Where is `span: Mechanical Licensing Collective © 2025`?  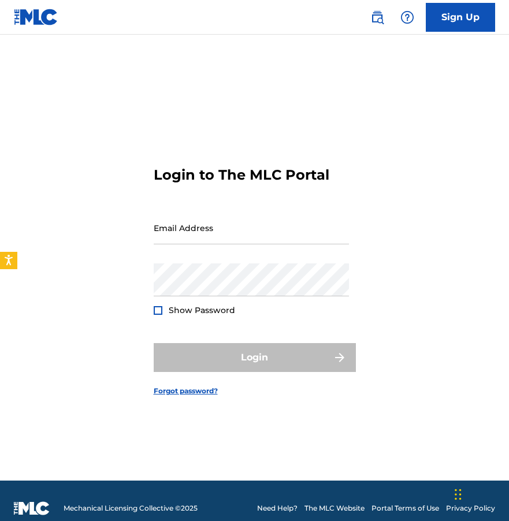
span: Mechanical Licensing Collective © 2025 is located at coordinates (130, 508).